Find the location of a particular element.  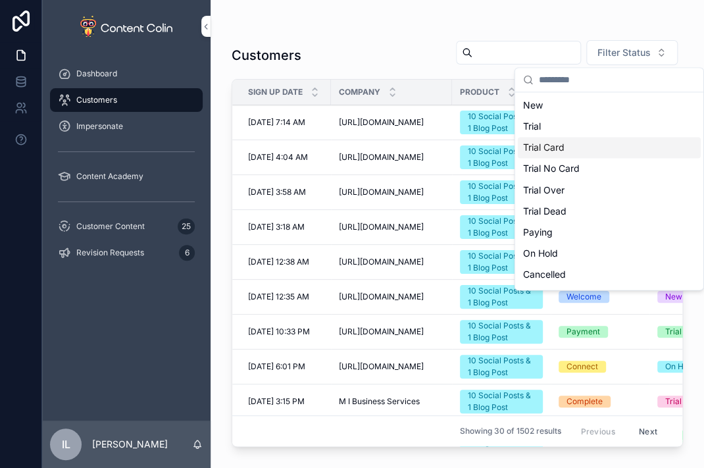

h1: Customers is located at coordinates (266, 55).